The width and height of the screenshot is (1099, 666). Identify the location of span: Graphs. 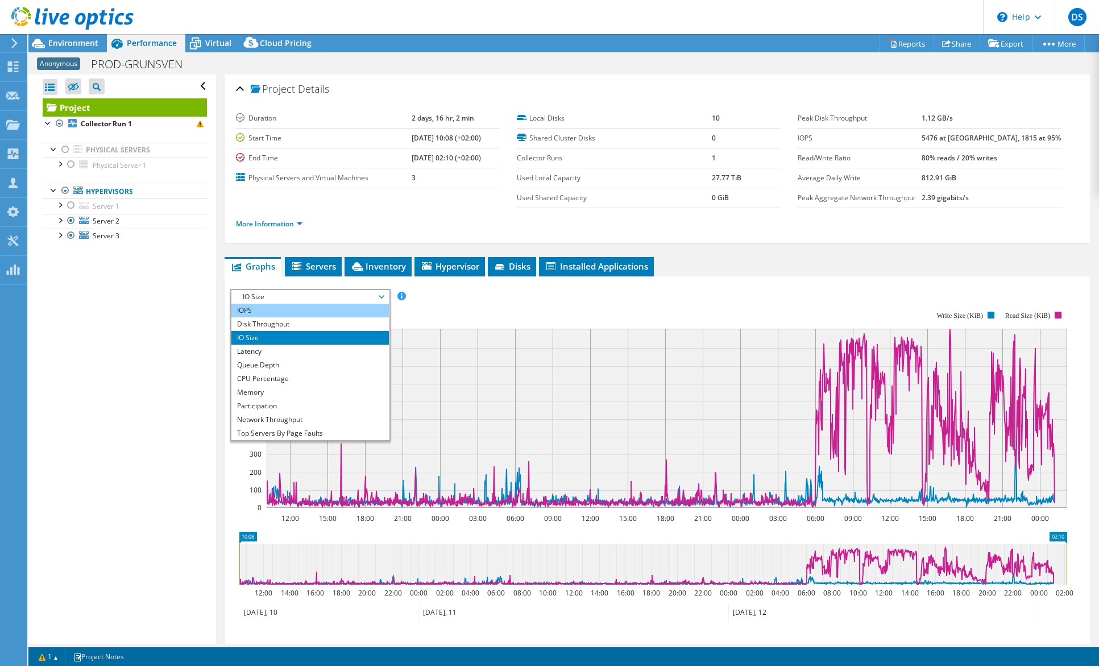
(253, 266).